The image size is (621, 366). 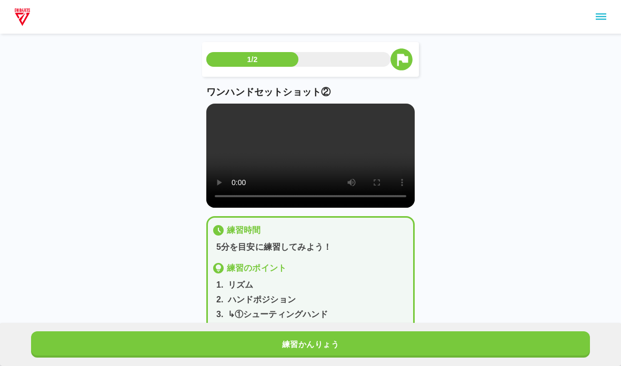 I want to click on button: sidemenu, so click(x=601, y=17).